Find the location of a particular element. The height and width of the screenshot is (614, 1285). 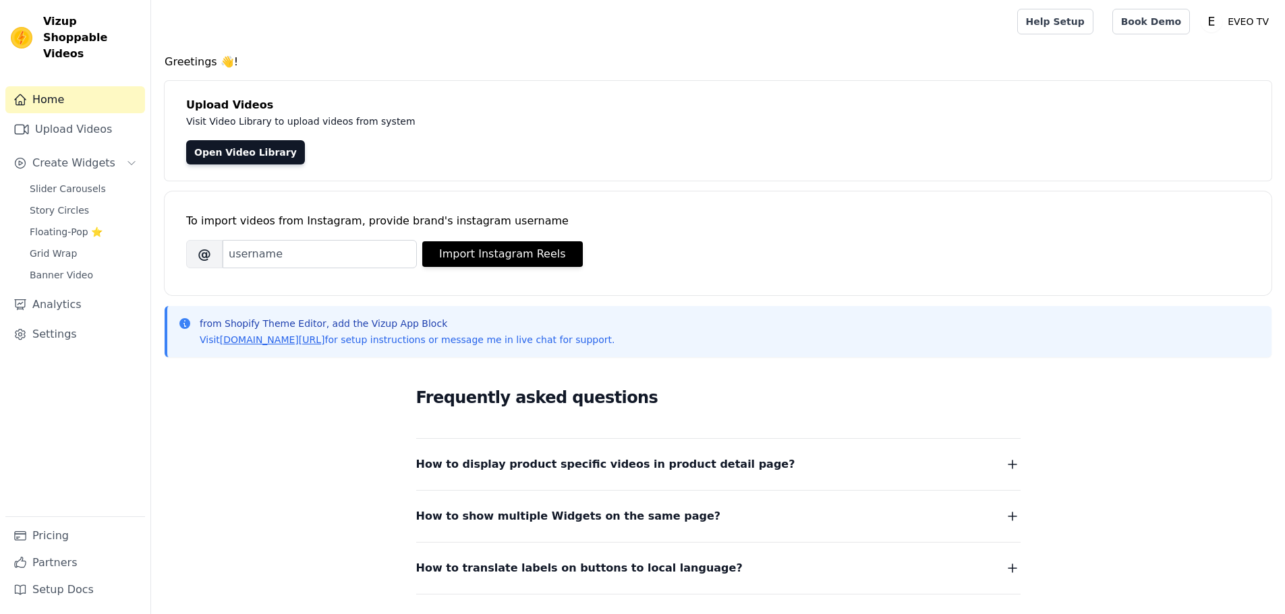

a: Slider Carousels is located at coordinates (83, 189).